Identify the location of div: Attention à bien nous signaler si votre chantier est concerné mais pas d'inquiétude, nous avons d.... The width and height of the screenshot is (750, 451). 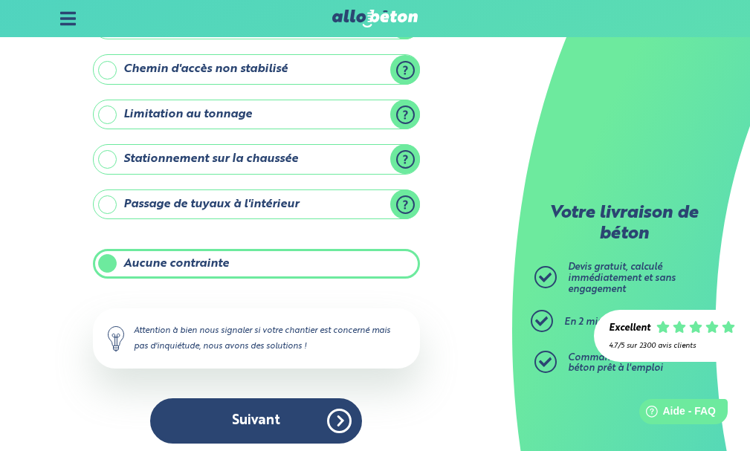
(256, 338).